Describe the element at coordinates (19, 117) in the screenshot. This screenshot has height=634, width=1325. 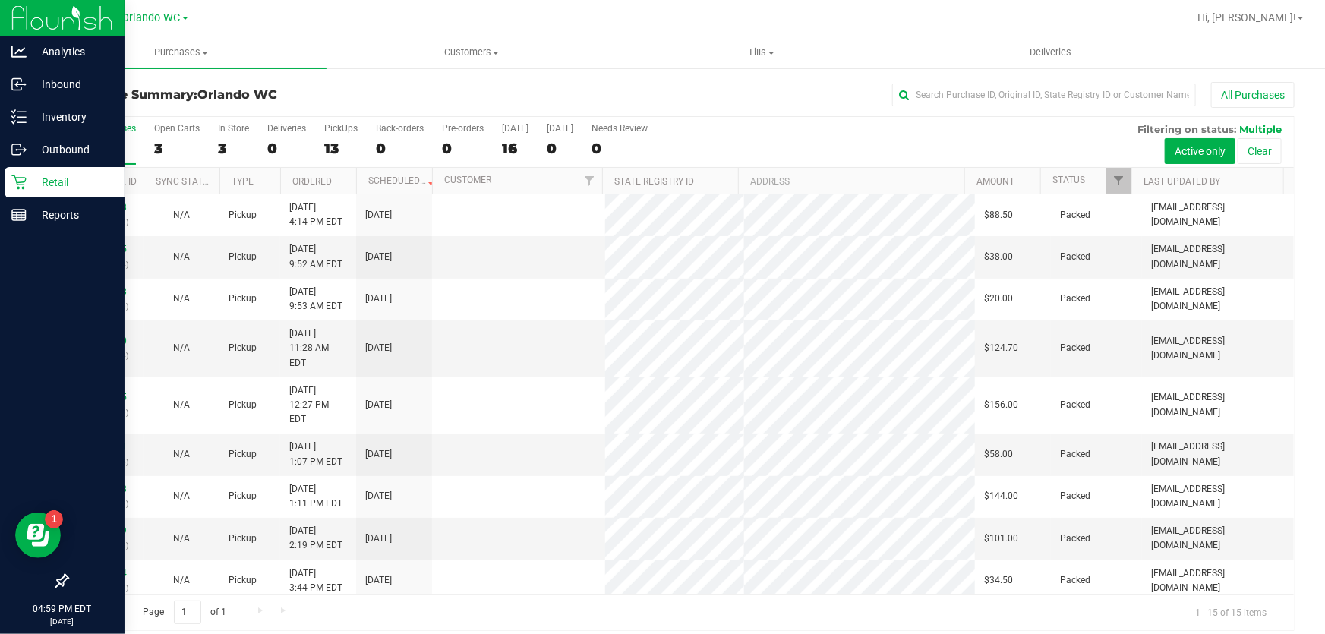
I see `inline-svg: Inventory` at that location.